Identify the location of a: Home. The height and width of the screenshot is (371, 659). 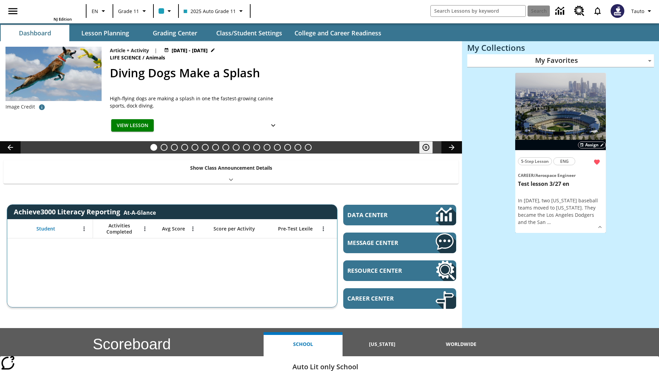
(49, 10).